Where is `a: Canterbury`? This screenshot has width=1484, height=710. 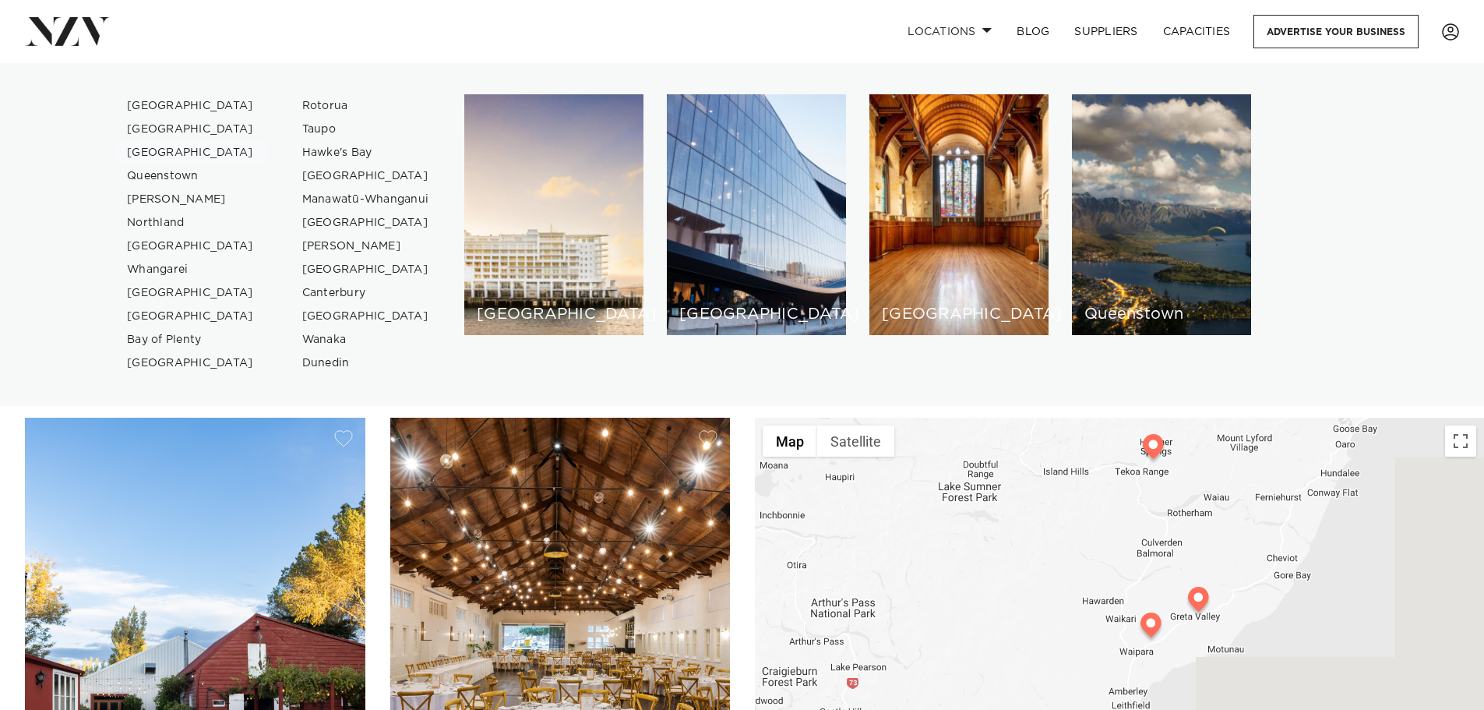
a: Canterbury is located at coordinates (365, 293).